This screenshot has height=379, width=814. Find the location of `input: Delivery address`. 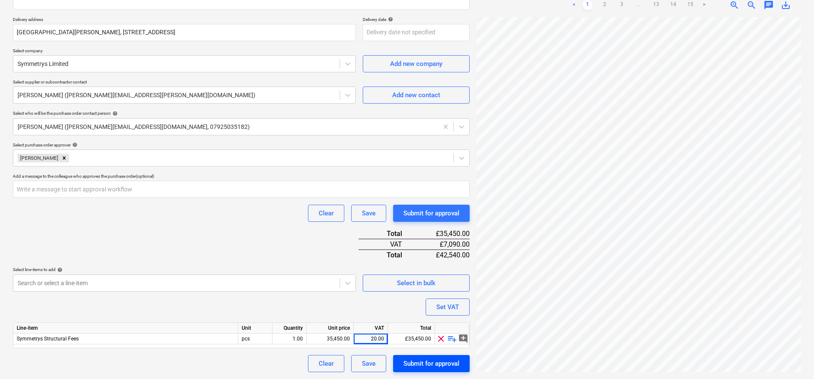

input: Delivery address is located at coordinates (184, 33).